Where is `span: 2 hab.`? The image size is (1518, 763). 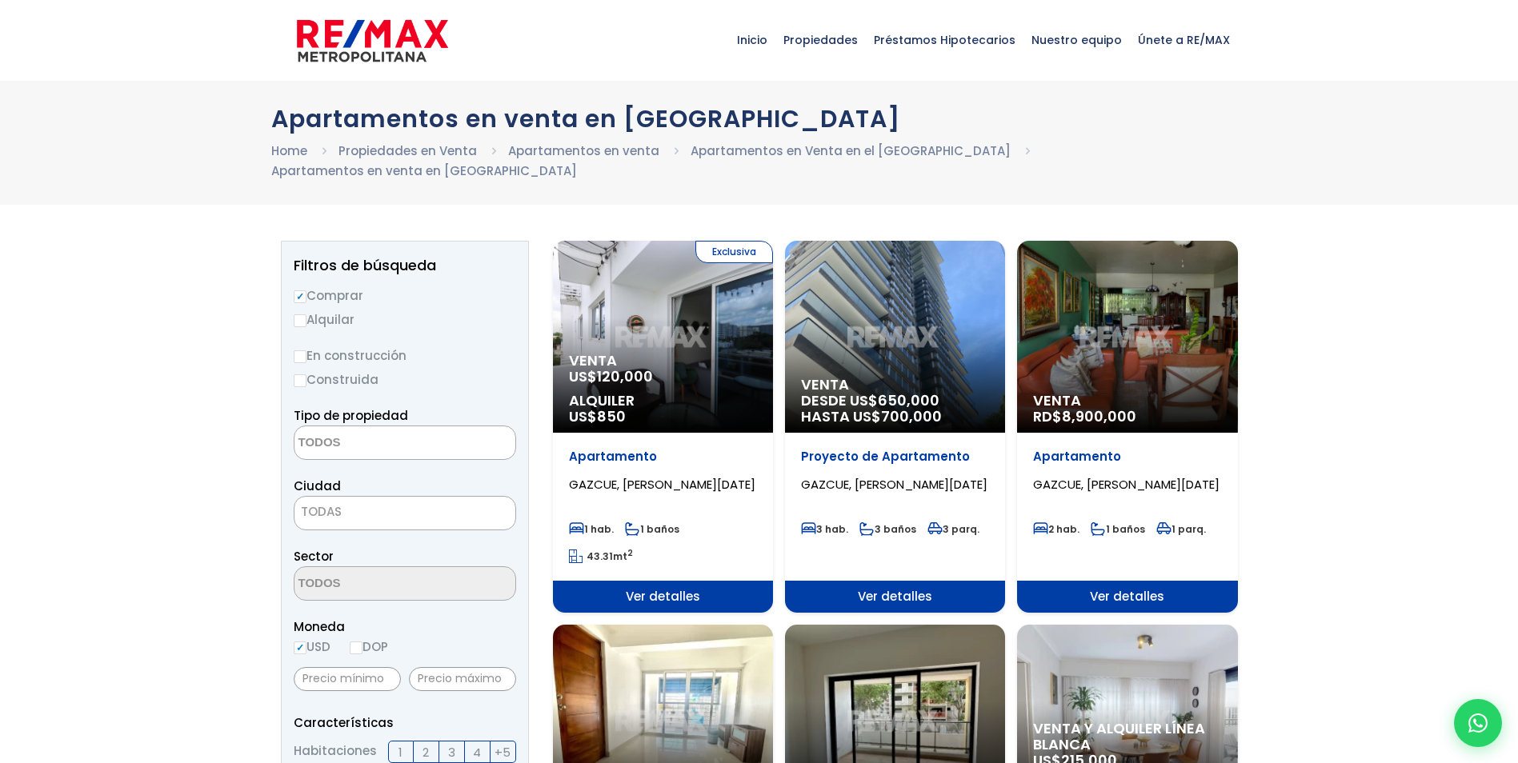
span: 2 hab. is located at coordinates (1056, 529).